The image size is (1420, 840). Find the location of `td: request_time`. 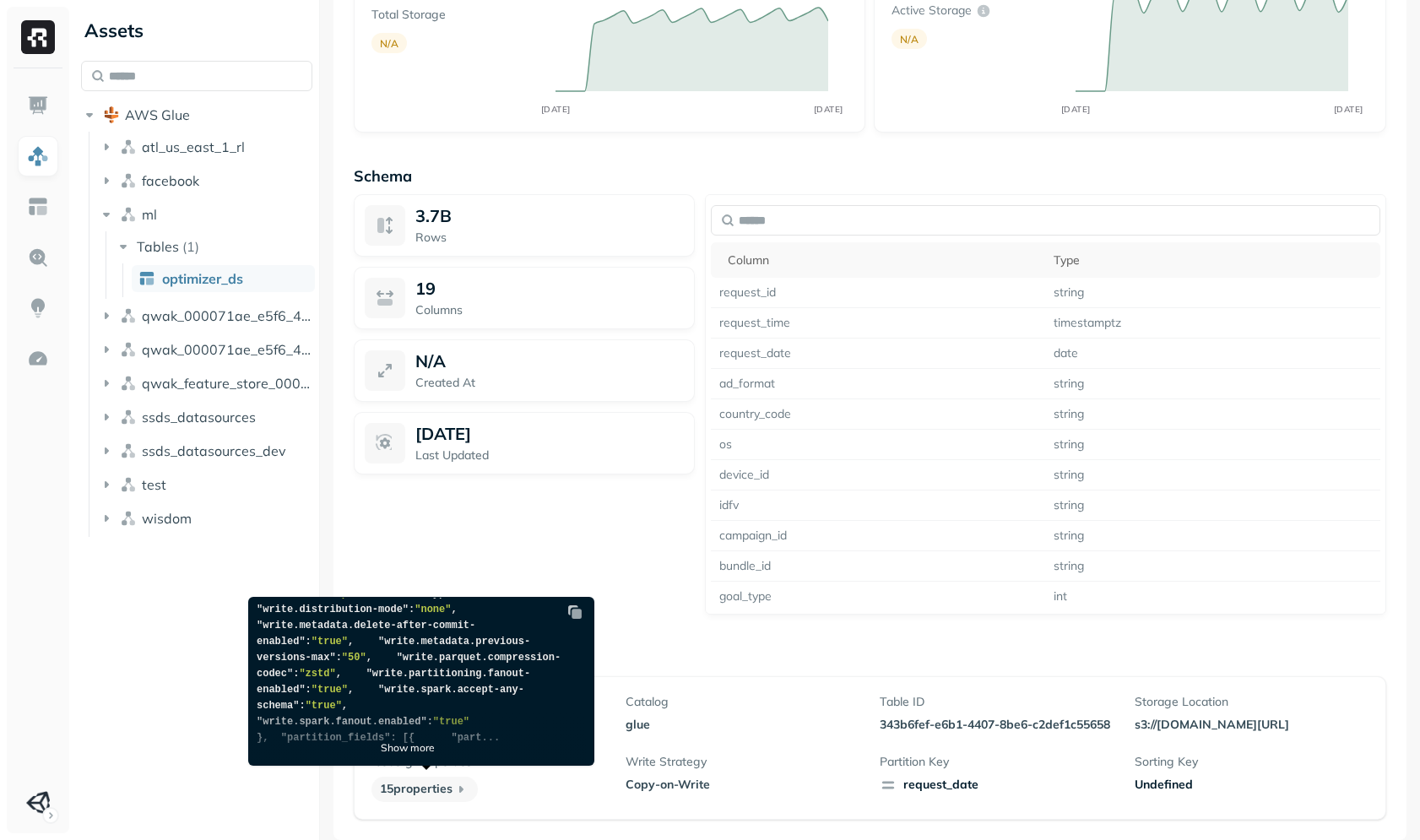

td: request_time is located at coordinates (878, 323).